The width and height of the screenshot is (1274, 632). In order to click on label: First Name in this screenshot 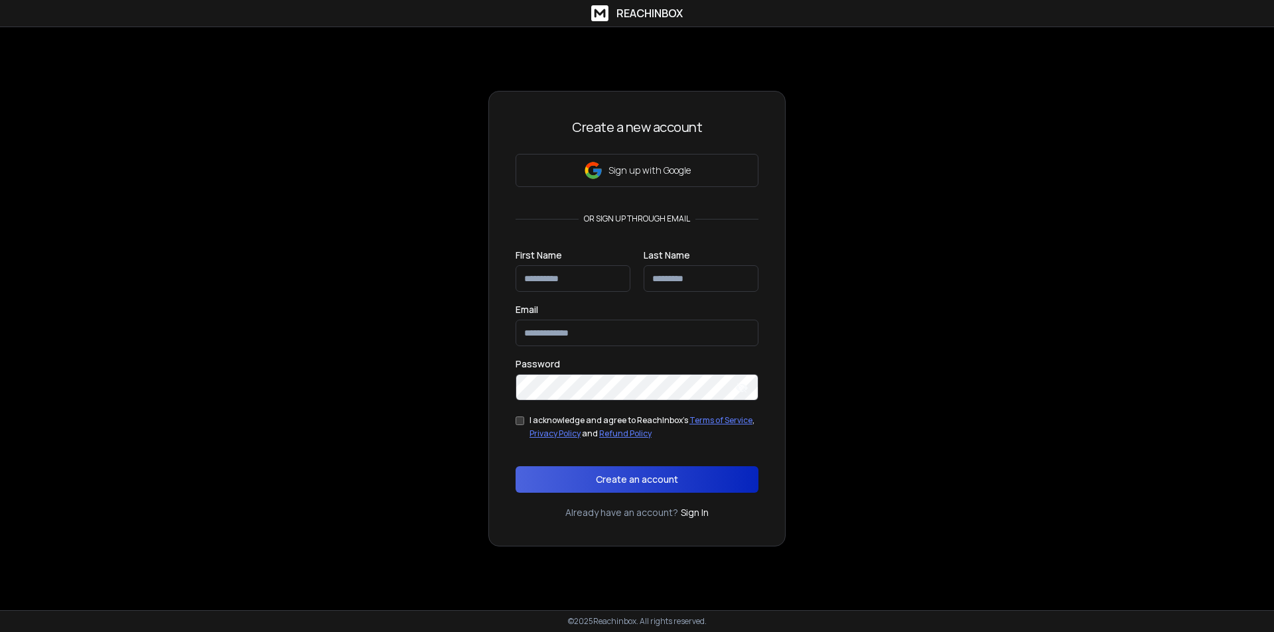, I will do `click(539, 256)`.